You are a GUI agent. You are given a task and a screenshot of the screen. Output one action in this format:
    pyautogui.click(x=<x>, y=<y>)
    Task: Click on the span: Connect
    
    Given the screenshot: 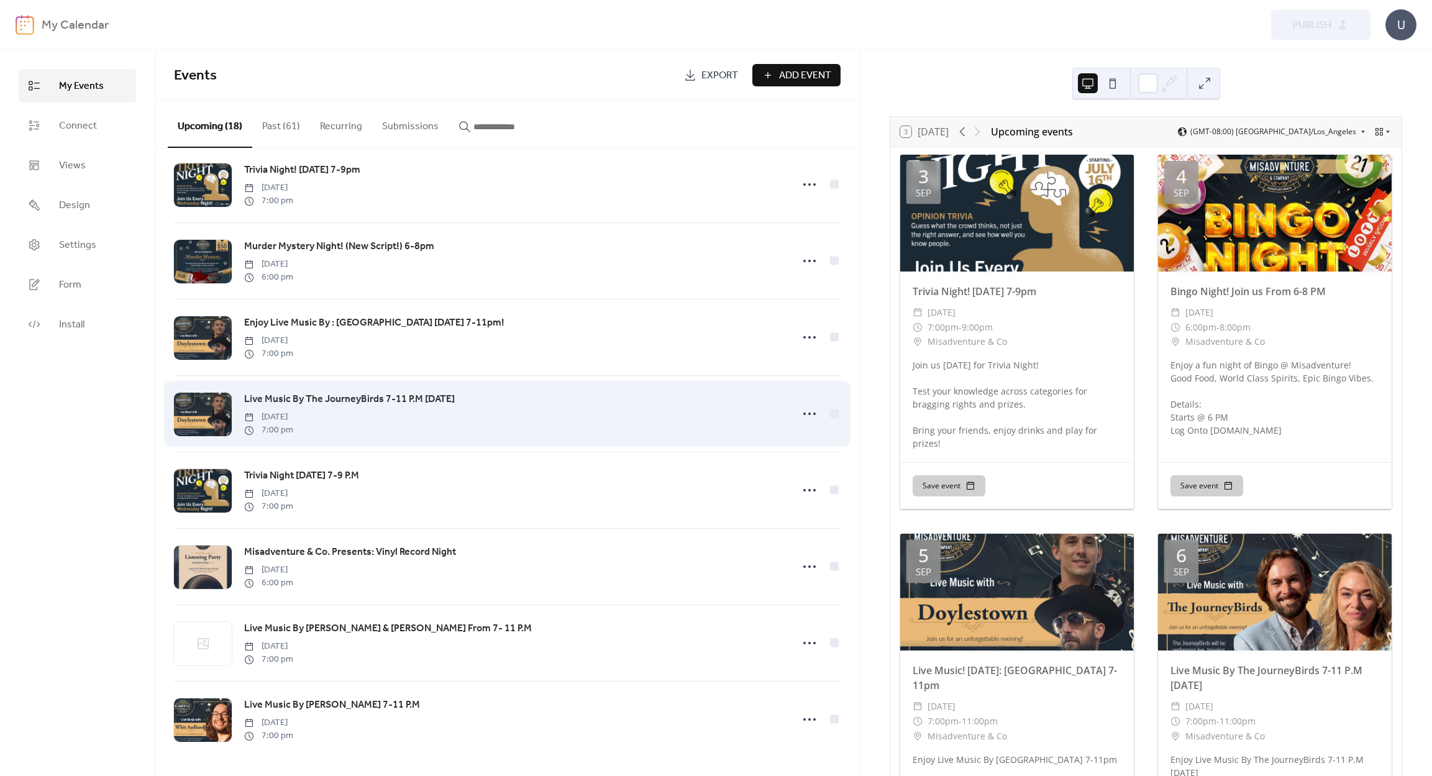 What is the action you would take?
    pyautogui.click(x=78, y=126)
    